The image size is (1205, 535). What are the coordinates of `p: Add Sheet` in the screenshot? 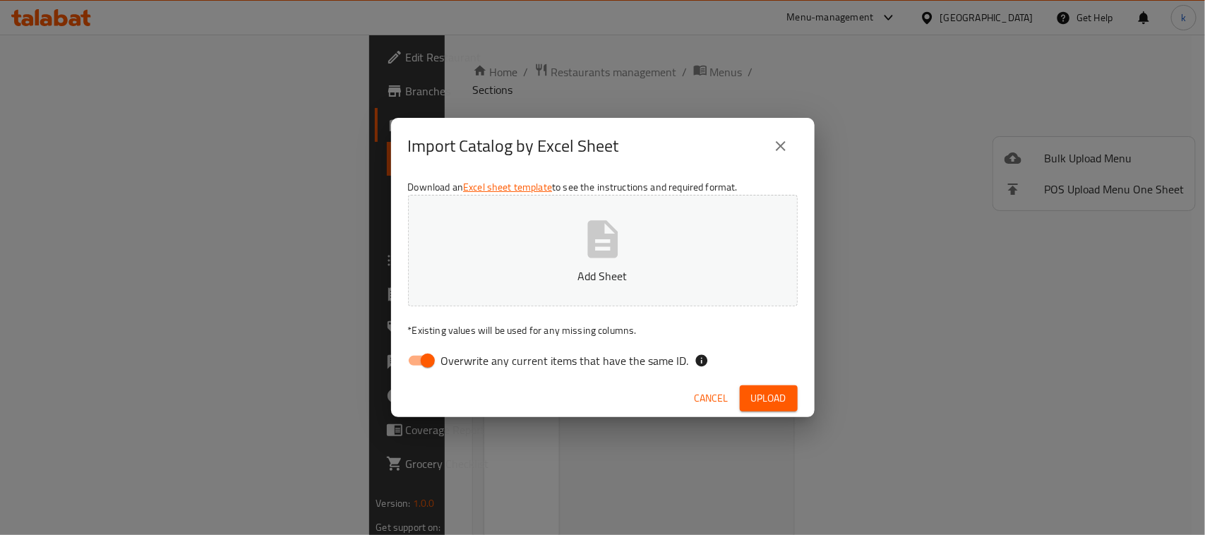 It's located at (603, 276).